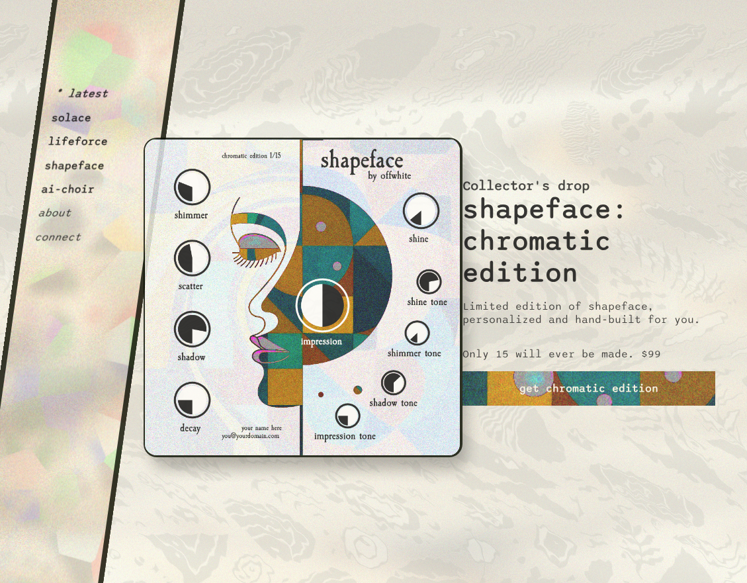  What do you see at coordinates (303, 298) in the screenshot?
I see `img: shapeface collectors` at bounding box center [303, 298].